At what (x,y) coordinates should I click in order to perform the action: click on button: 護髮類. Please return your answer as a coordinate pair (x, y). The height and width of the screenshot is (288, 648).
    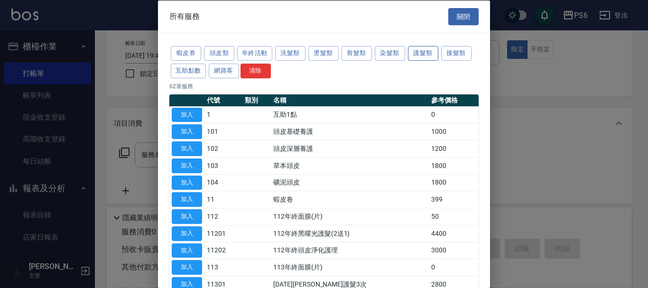
    Looking at the image, I should click on (423, 53).